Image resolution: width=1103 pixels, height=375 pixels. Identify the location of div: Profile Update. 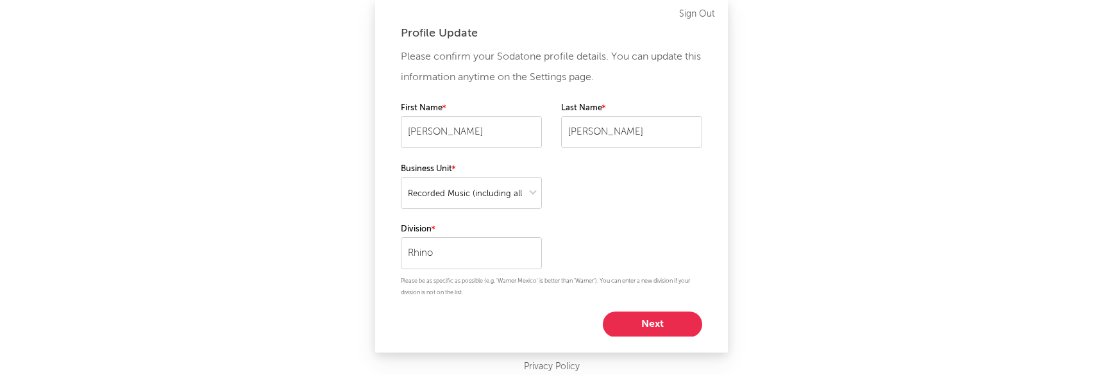
(552, 33).